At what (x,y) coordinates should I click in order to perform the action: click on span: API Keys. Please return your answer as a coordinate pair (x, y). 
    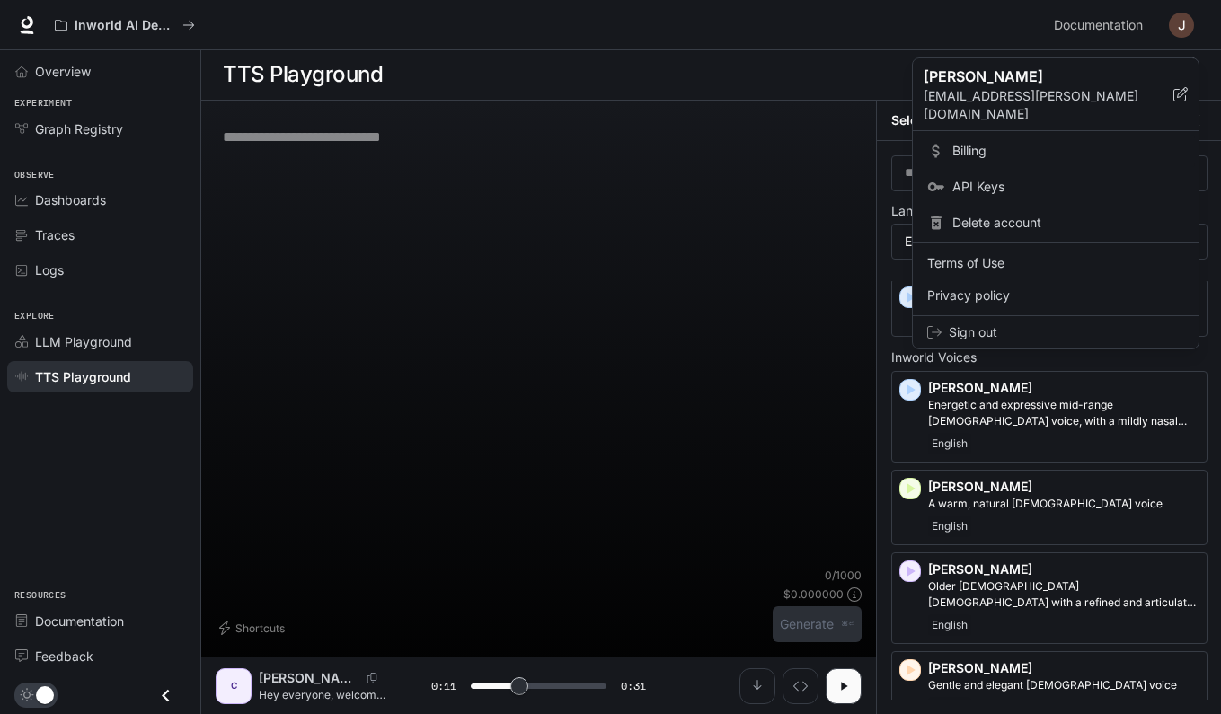
    Looking at the image, I should click on (1068, 187).